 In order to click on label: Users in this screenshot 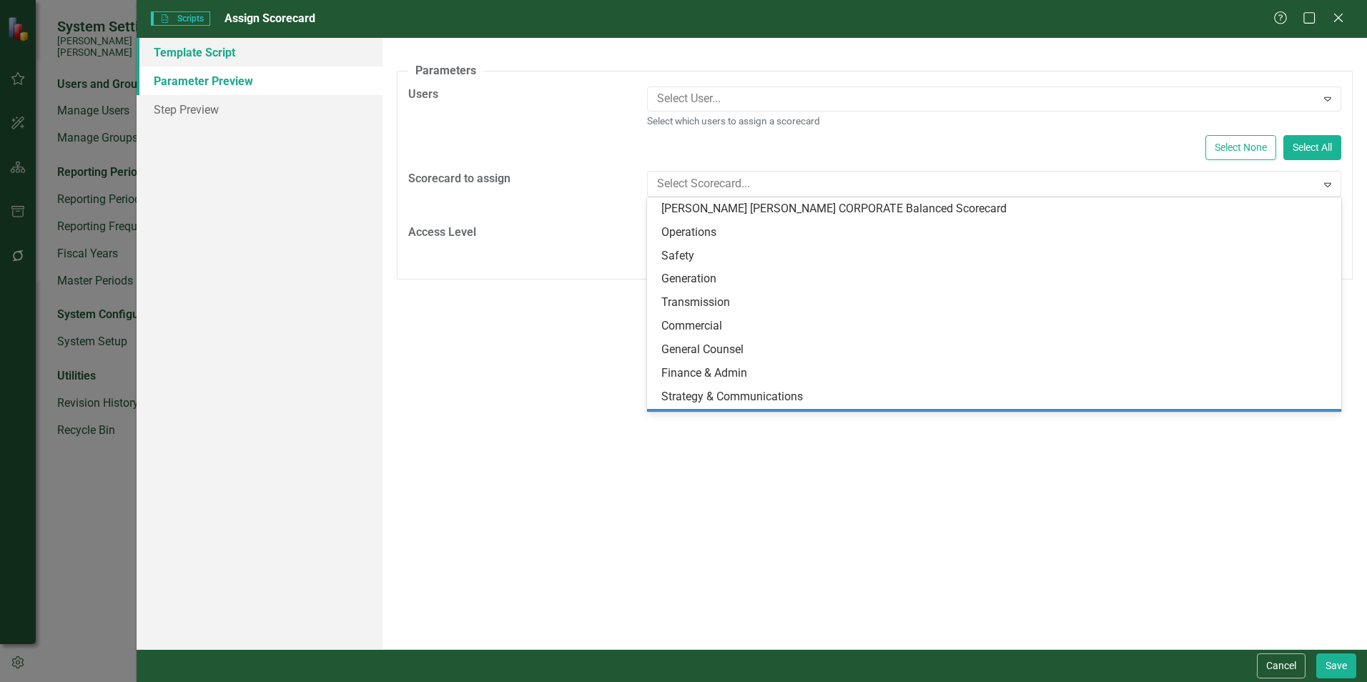, I will do `click(522, 94)`.